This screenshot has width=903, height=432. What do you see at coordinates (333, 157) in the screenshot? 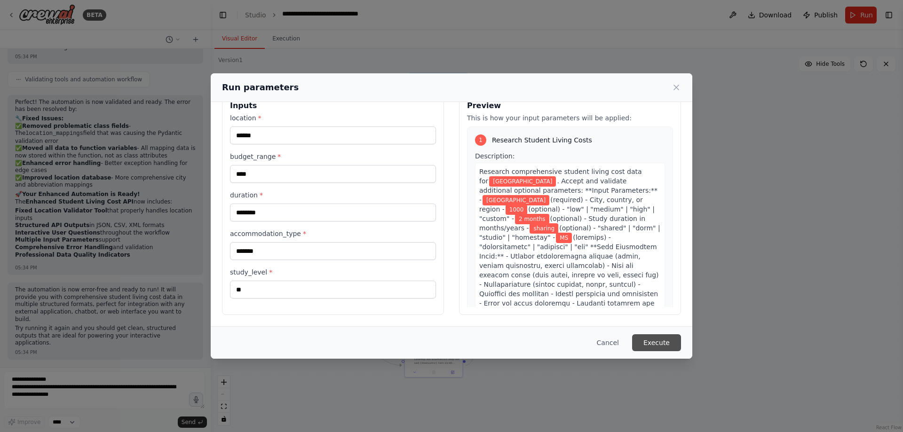
I see `label: budget_range` at bounding box center [333, 157].